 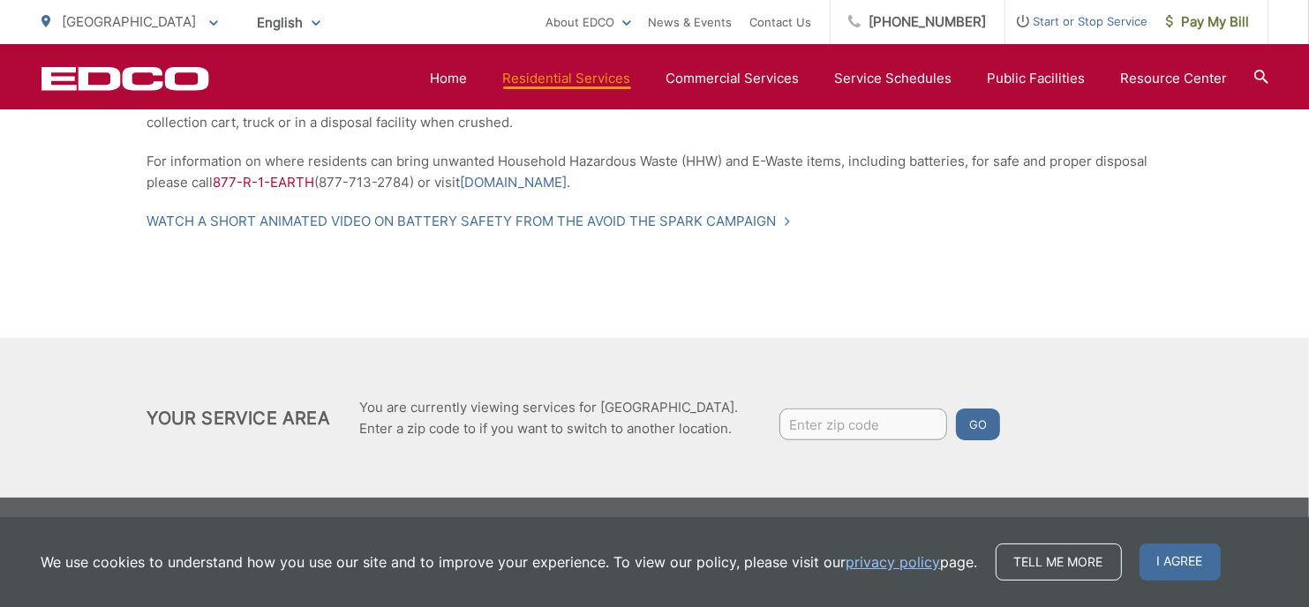 What do you see at coordinates (893, 79) in the screenshot?
I see `a: Service Schedules` at bounding box center [893, 79].